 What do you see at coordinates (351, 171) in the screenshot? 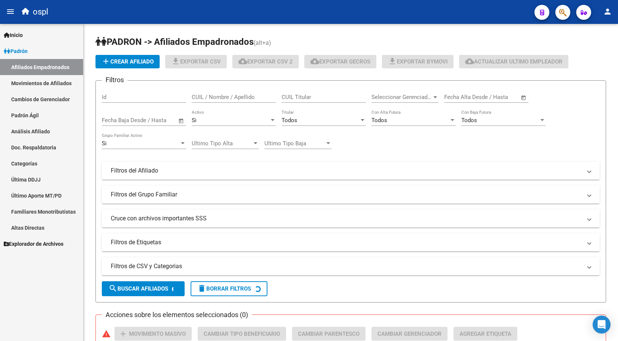
I see `mat-expansion-panel-header: Filtros del Afiliado` at bounding box center [351, 171].